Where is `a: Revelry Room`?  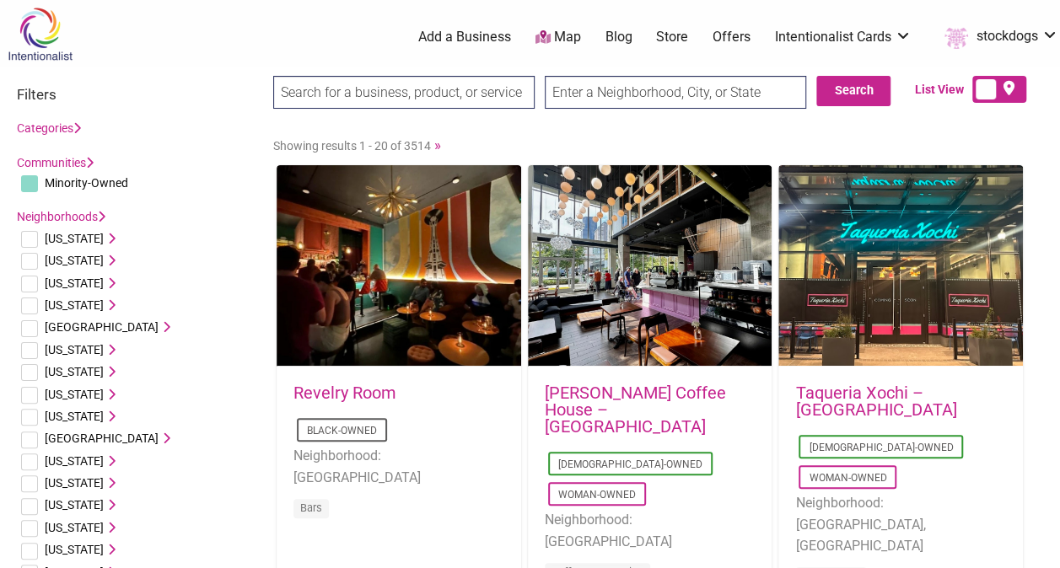 a: Revelry Room is located at coordinates (345, 393).